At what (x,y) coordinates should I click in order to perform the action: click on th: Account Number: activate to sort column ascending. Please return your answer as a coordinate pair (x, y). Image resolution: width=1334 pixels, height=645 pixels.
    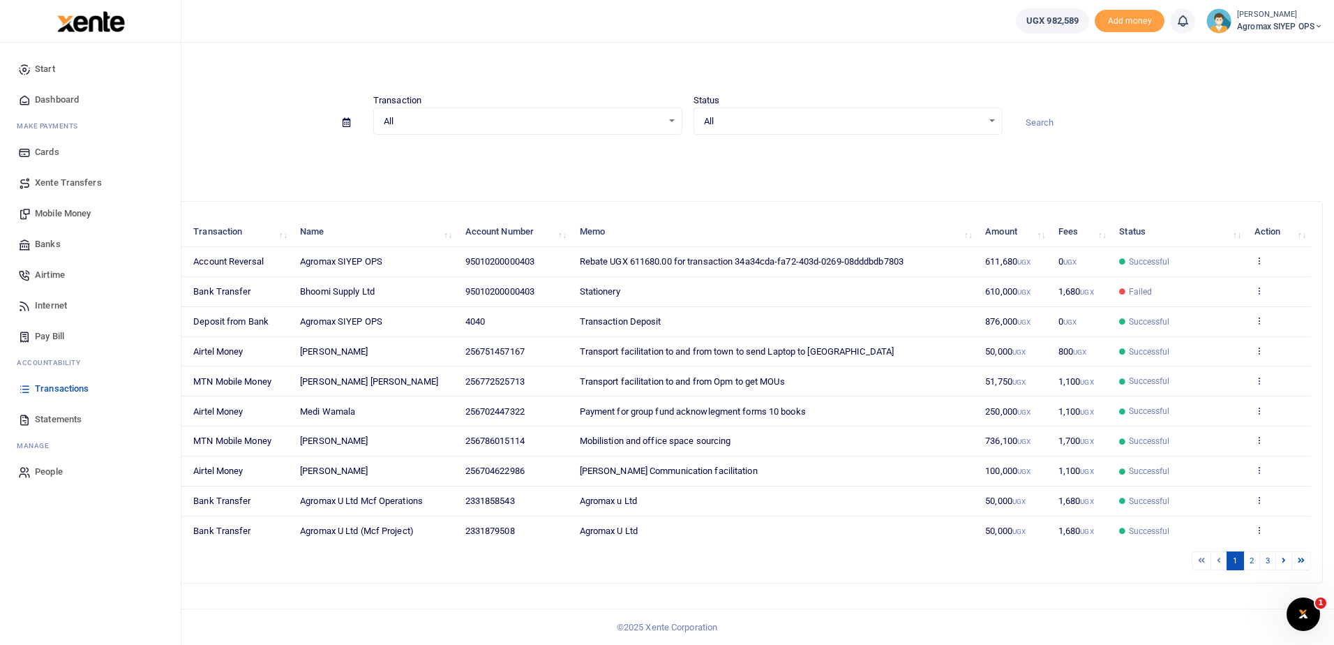
    Looking at the image, I should click on (514, 232).